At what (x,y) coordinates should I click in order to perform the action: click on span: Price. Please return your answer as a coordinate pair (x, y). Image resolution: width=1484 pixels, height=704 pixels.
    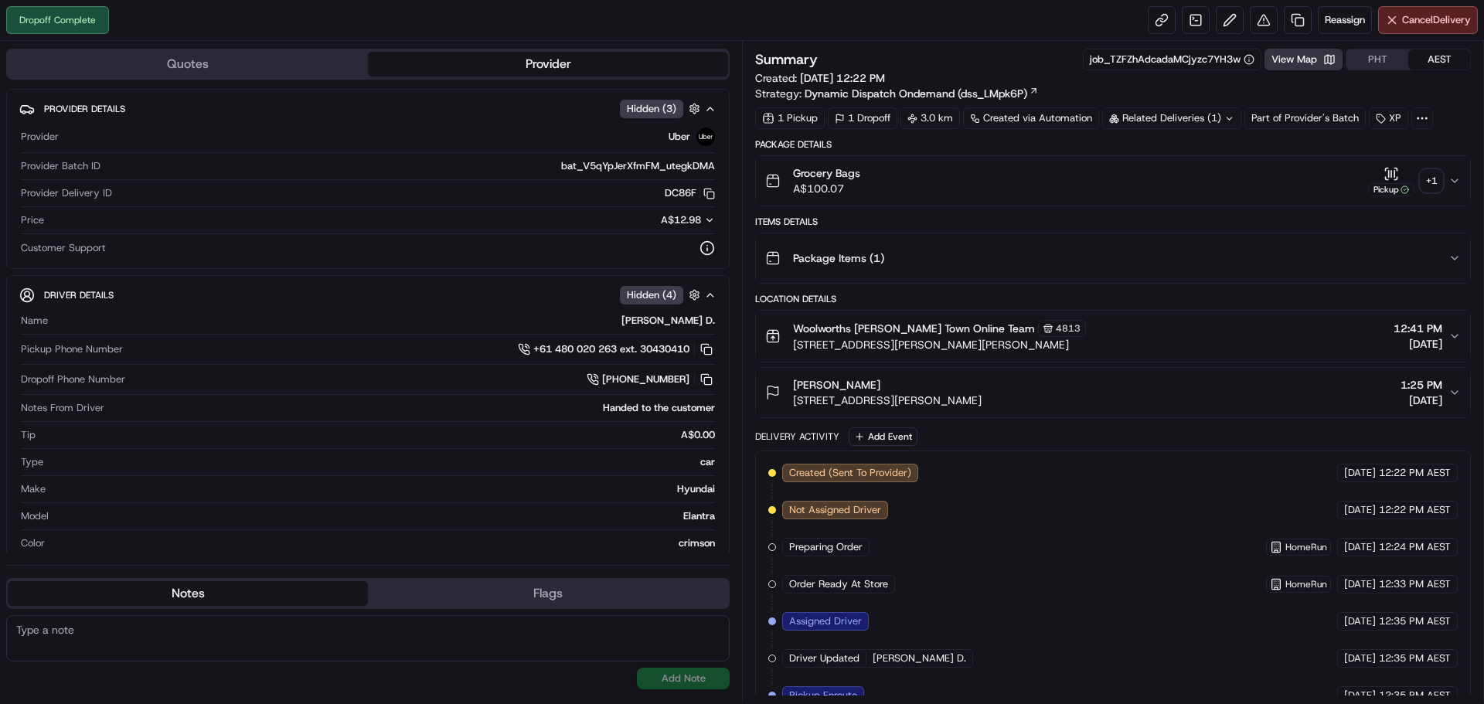
    Looking at the image, I should click on (32, 220).